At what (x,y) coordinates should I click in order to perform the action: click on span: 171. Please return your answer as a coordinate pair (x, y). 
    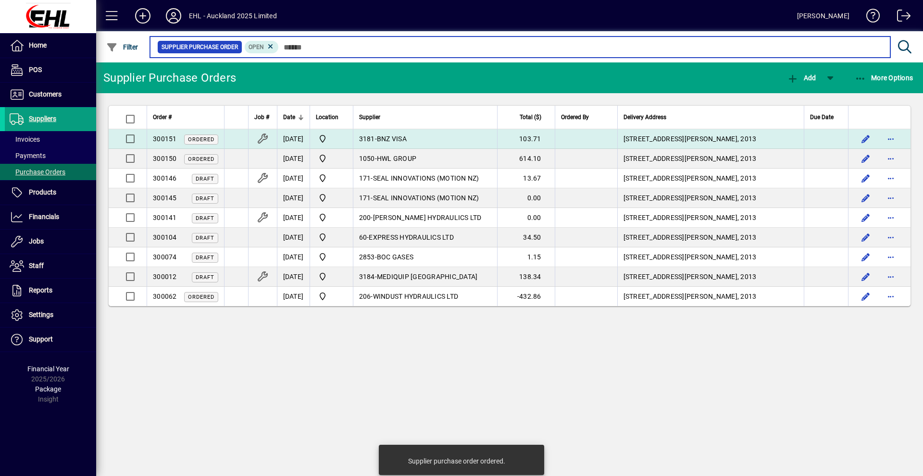
    Looking at the image, I should click on (365, 198).